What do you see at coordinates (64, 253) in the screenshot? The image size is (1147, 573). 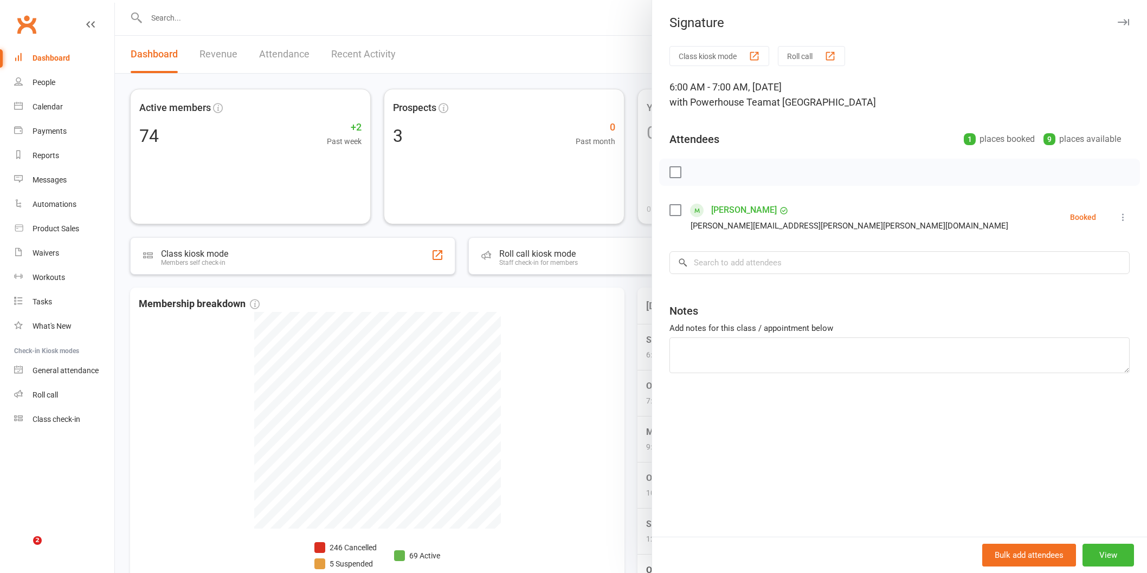 I see `a: Waivers` at bounding box center [64, 253].